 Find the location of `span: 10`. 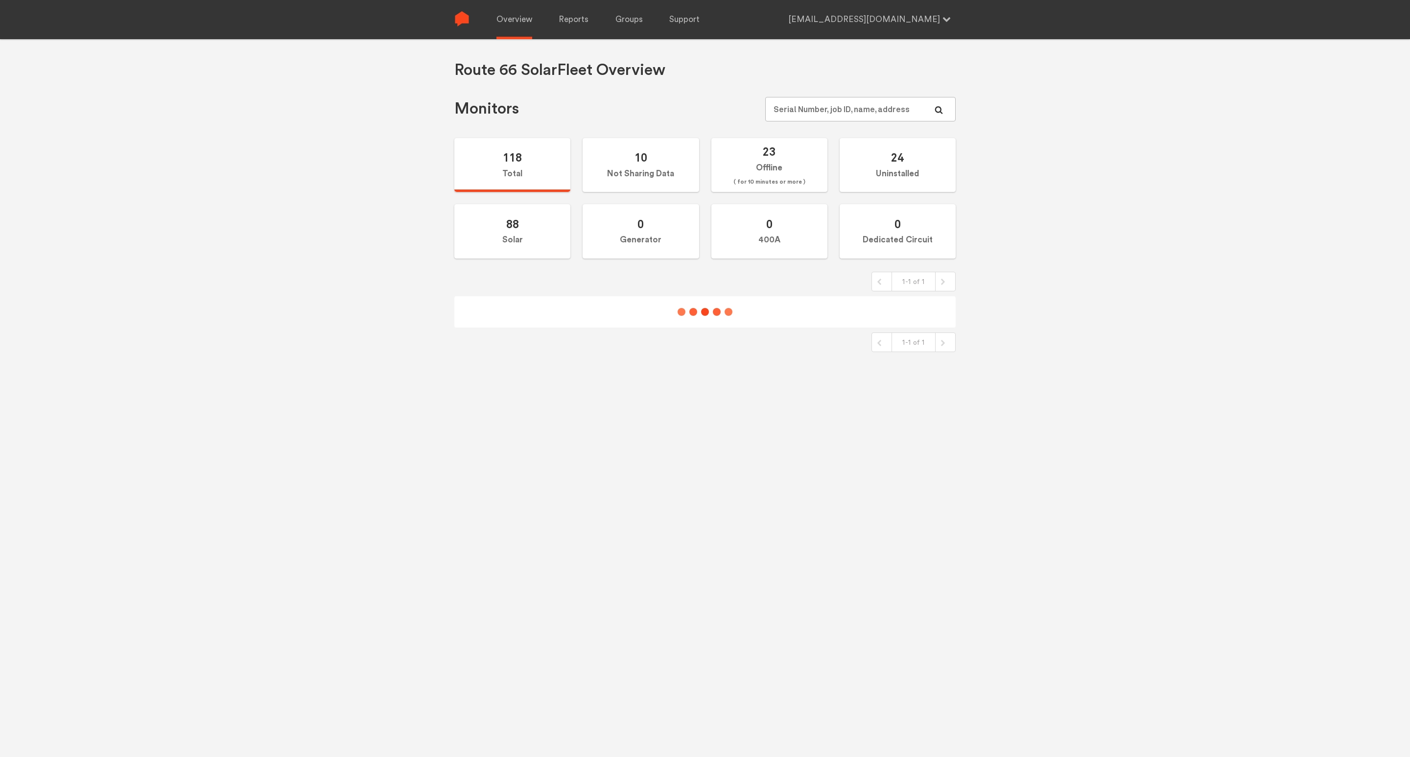

span: 10 is located at coordinates (641, 157).